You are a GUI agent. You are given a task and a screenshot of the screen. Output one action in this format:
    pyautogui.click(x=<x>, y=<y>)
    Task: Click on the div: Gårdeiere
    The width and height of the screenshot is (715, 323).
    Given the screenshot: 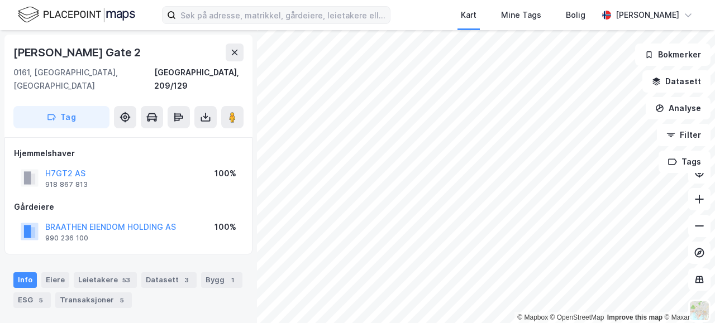 What is the action you would take?
    pyautogui.click(x=128, y=207)
    